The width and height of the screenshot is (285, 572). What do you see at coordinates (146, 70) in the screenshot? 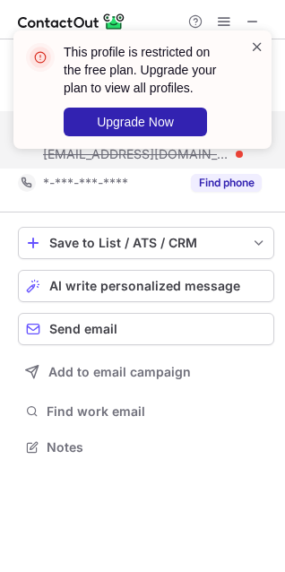
I see `header: This profile is restricted on the free plan. Upgrade your plan to view all profiles.` at bounding box center [146, 70].